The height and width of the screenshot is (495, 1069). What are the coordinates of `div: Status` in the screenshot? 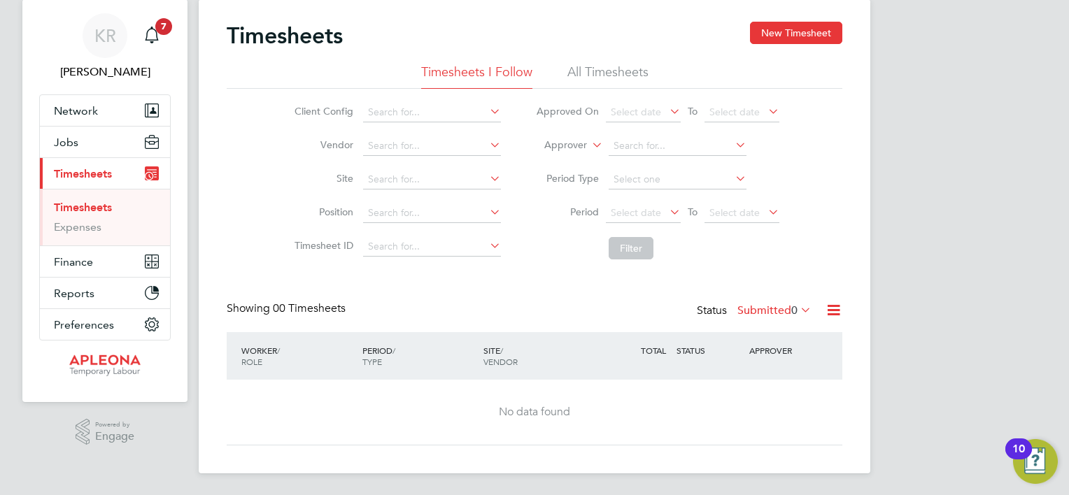 It's located at (756, 311).